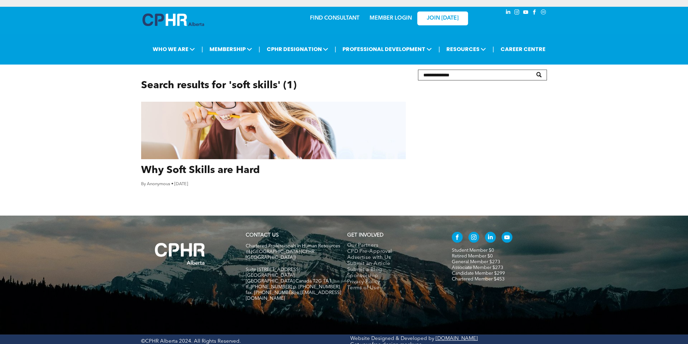 This screenshot has height=344, width=688. What do you see at coordinates (392, 282) in the screenshot?
I see `a: Privacy Policy` at bounding box center [392, 282].